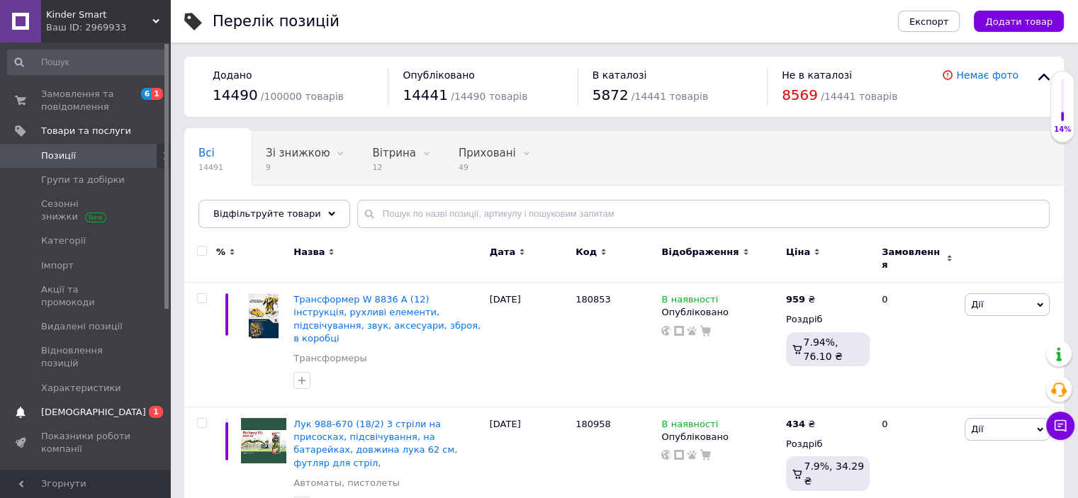 Image resolution: width=1078 pixels, height=498 pixels. Describe the element at coordinates (798, 252) in the screenshot. I see `span: Ціна` at that location.